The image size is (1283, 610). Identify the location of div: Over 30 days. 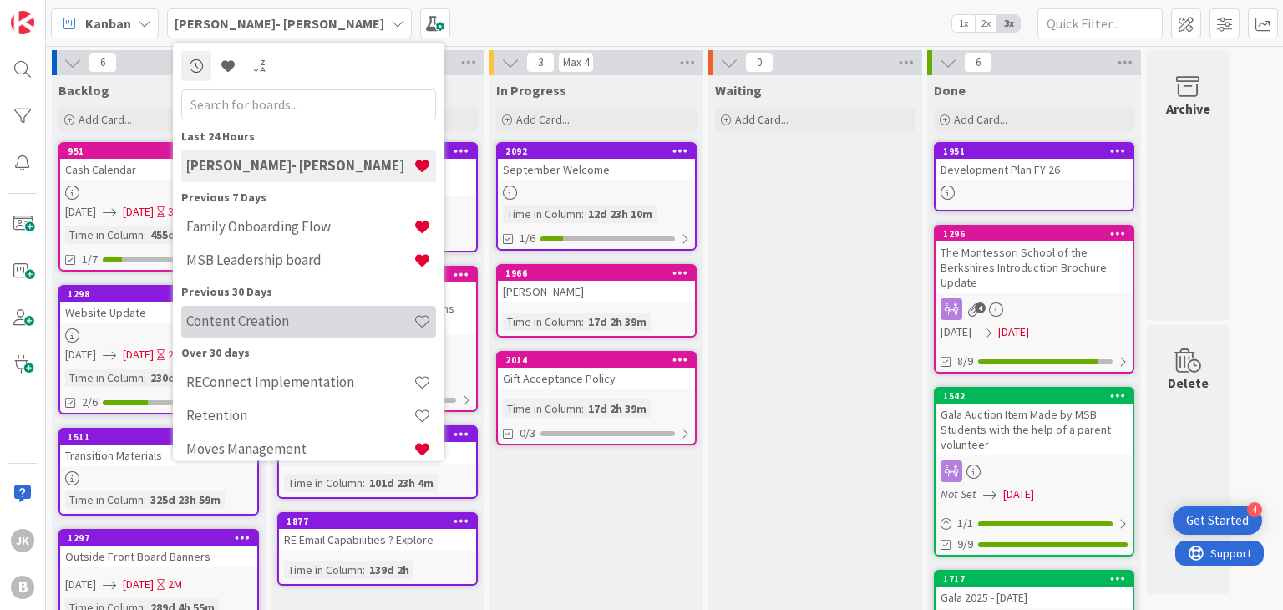
(308, 353).